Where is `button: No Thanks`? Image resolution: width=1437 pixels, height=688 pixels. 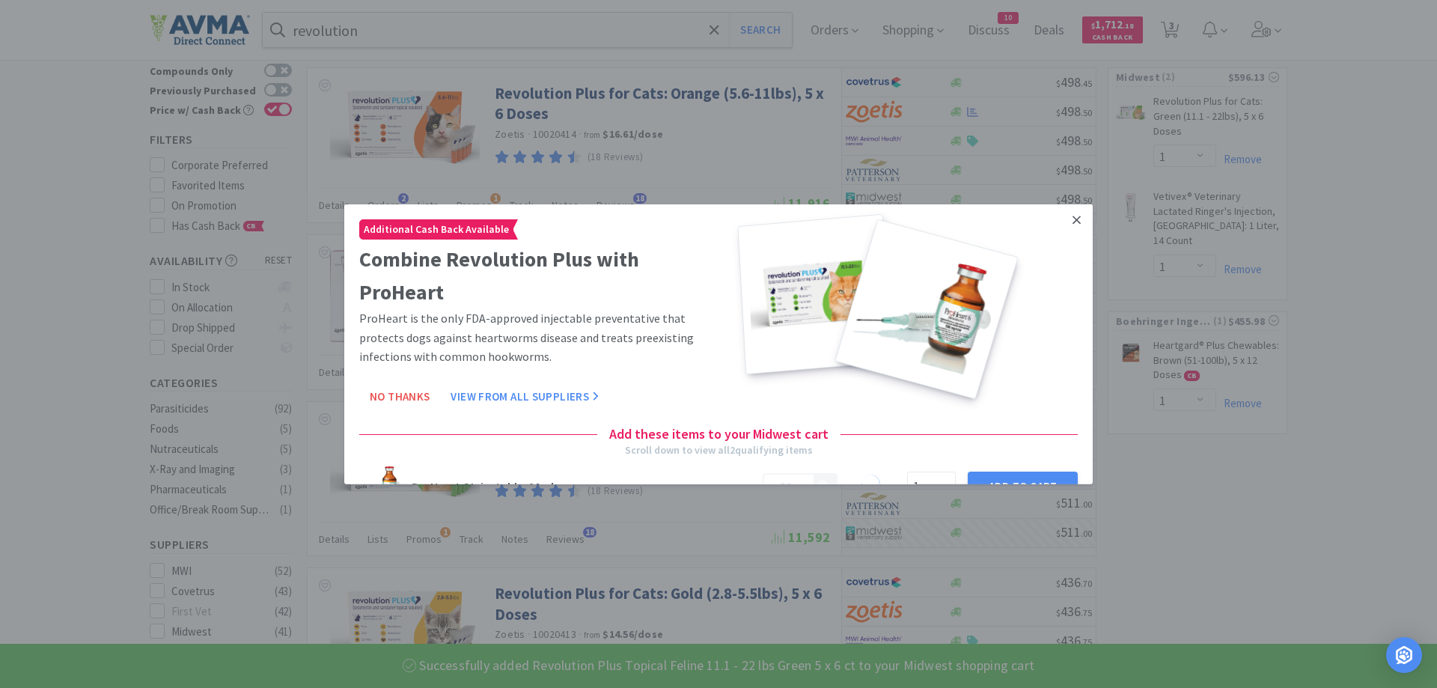
button: No Thanks is located at coordinates (400, 397).